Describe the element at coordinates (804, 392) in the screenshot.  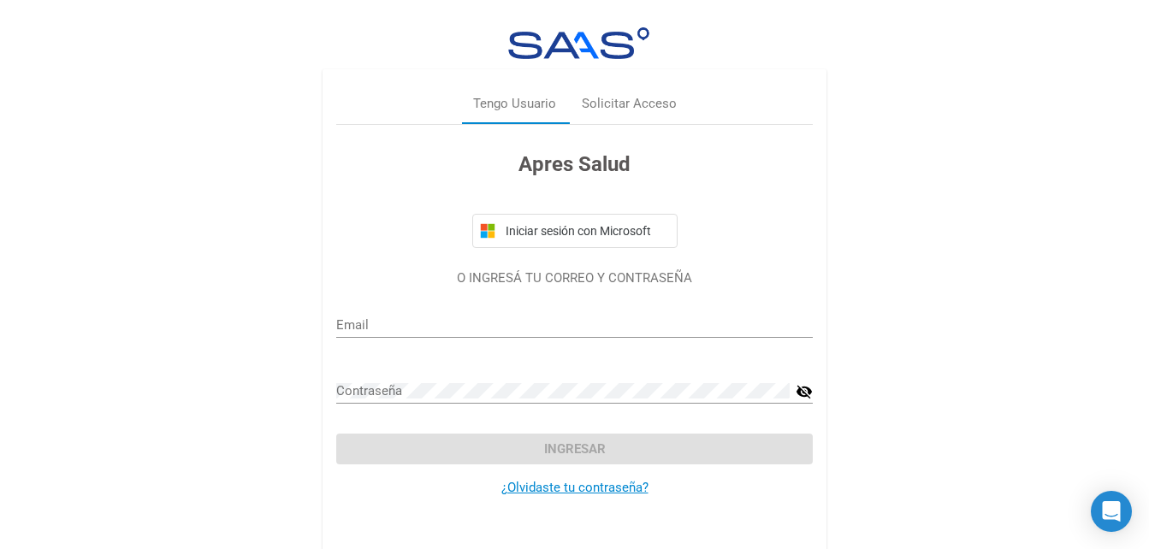
I see `mat-icon: visibility_off` at that location.